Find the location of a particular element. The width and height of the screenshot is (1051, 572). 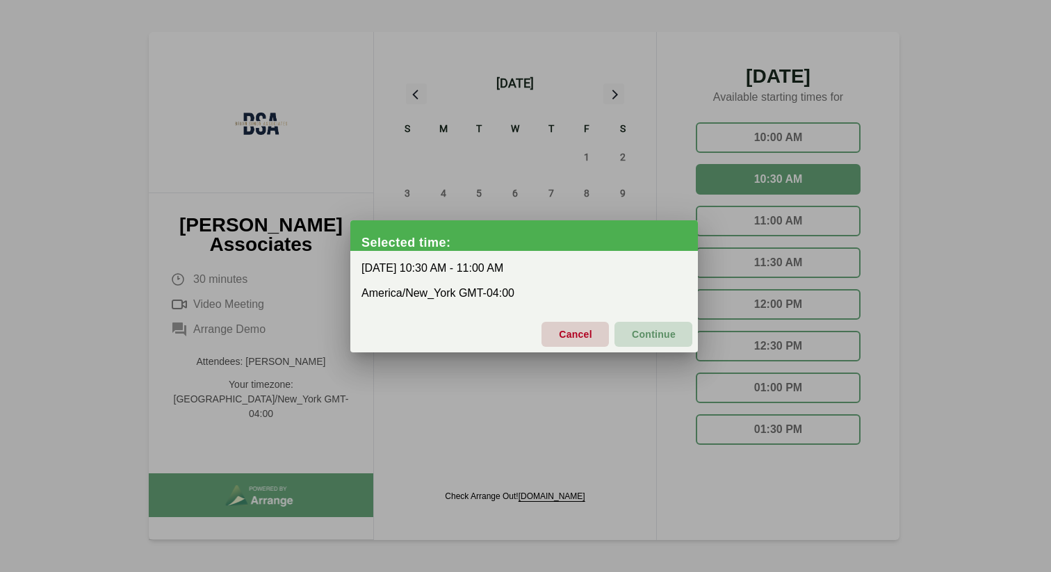

div: Selected time: is located at coordinates (530, 243).